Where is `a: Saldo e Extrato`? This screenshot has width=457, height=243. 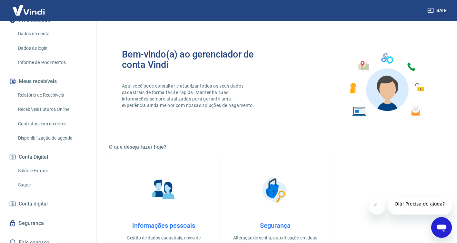
a: Saldo e Extrato is located at coordinates (52, 170).